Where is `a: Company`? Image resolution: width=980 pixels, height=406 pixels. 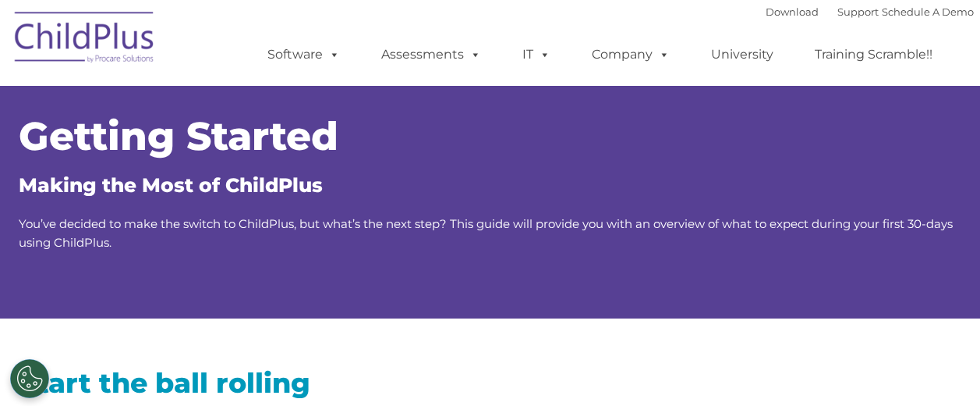 a: Company is located at coordinates (631, 55).